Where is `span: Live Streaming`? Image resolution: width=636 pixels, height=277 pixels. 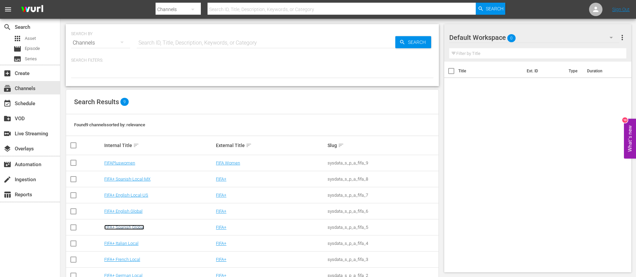
span: Live Streaming is located at coordinates (7, 134).